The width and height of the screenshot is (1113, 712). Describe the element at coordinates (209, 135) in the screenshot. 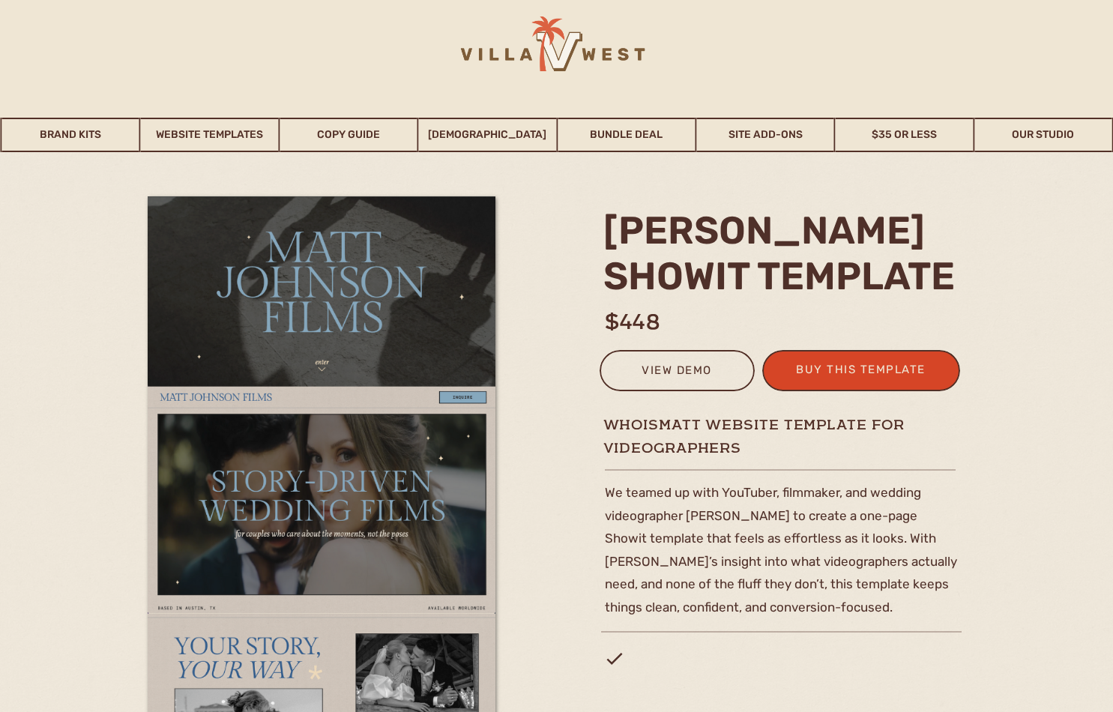

I see `a: Website Templates` at that location.